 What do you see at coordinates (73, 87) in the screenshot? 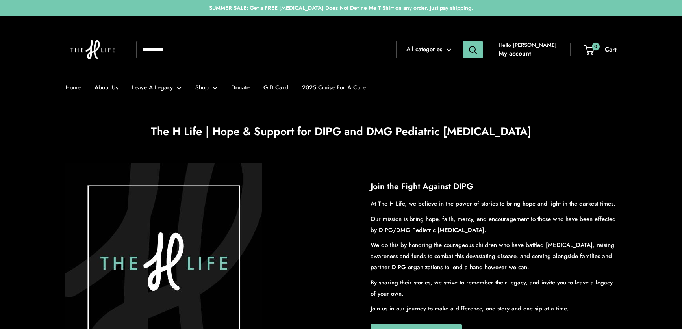
I see `a: Home` at bounding box center [73, 87].